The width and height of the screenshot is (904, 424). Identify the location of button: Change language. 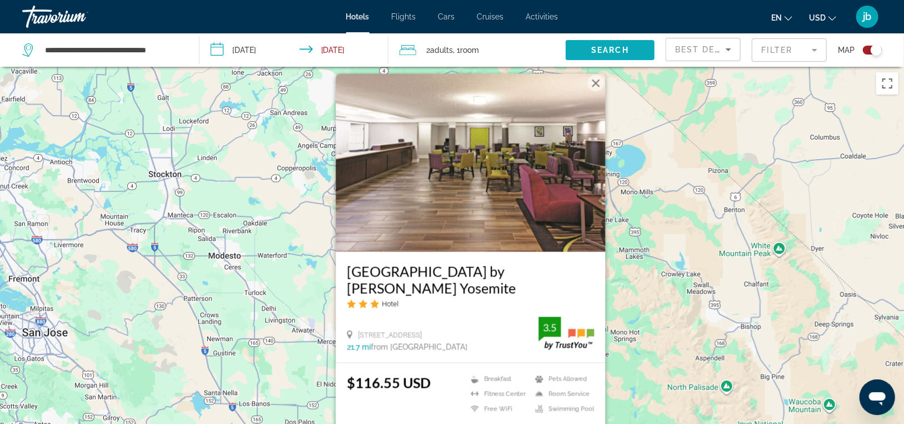
(782, 17).